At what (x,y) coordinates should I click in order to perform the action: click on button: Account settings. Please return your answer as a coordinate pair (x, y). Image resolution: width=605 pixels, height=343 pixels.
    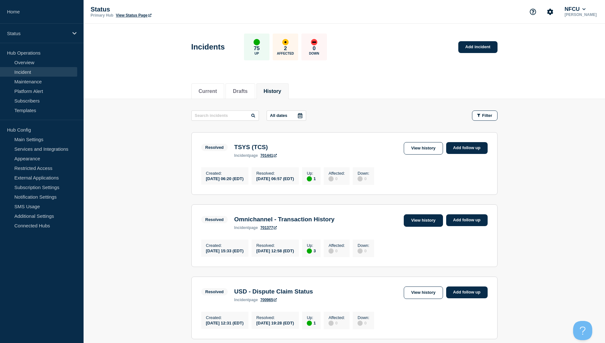
    Looking at the image, I should click on (550, 12).